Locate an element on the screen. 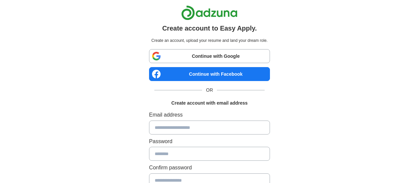 The height and width of the screenshot is (183, 419). h1: Create account to Easy Apply. is located at coordinates (210, 28).